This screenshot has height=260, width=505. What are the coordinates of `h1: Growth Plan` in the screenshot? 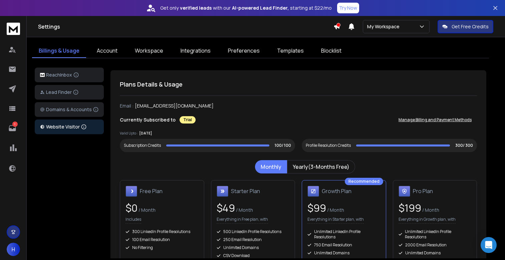 It's located at (336, 191).